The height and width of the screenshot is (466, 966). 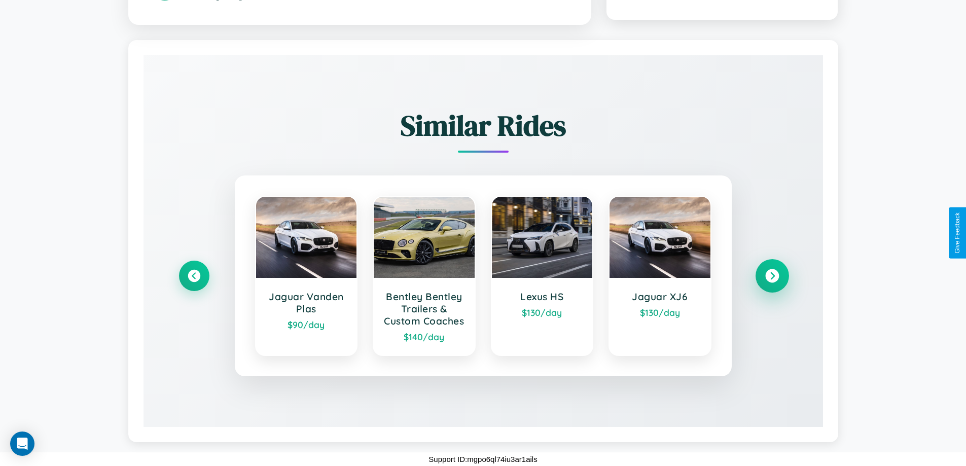 I want to click on a: Bentley Bentley Trailers & Custom Coaches$140/day, so click(x=424, y=276).